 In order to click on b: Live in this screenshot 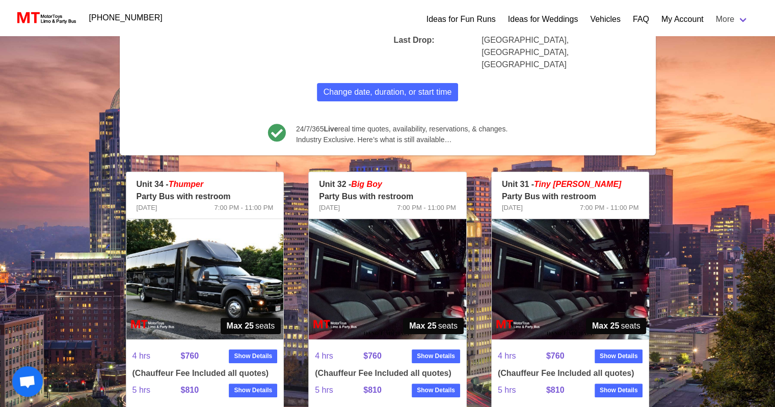, I will do `click(331, 129)`.